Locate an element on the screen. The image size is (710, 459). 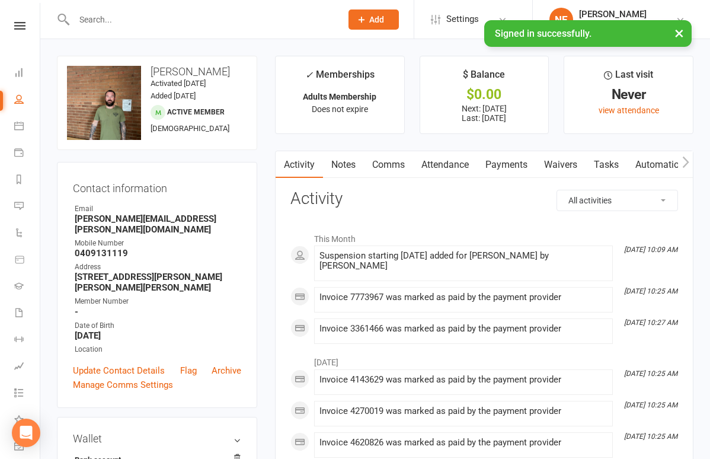
div: Invoice 4270019 was marked as paid by the payment provider is located at coordinates (464, 411).